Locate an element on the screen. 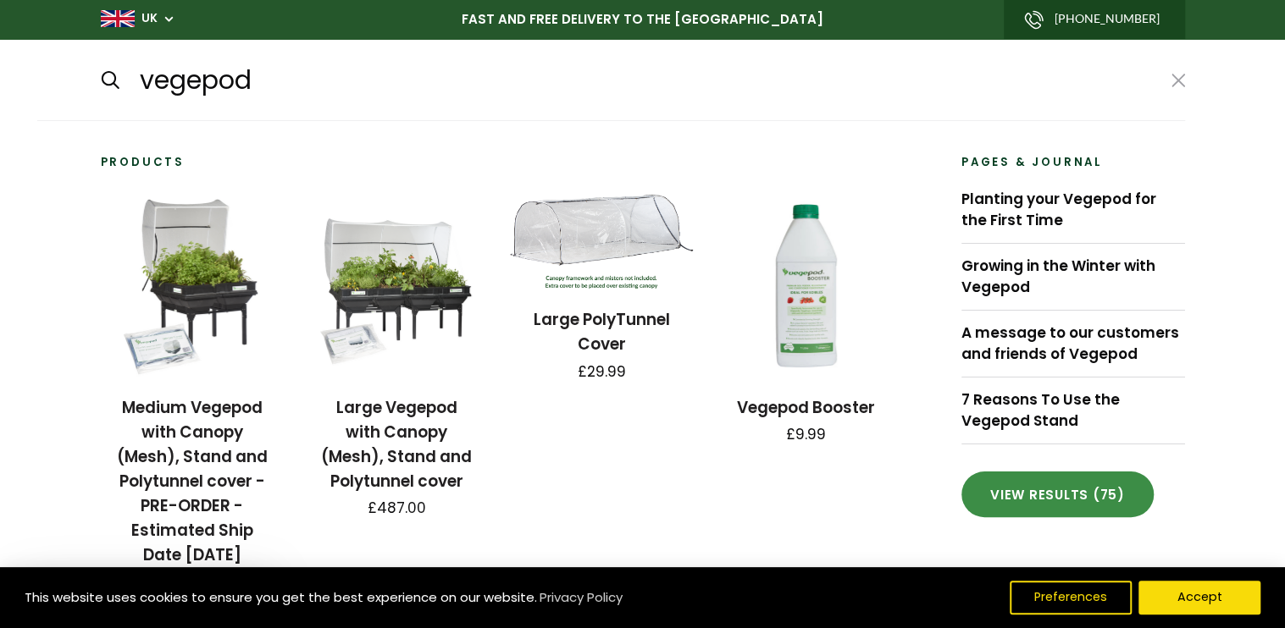 The height and width of the screenshot is (628, 1285). span: This website uses cookies to ensure you get the best experience on our website. is located at coordinates (280, 597).